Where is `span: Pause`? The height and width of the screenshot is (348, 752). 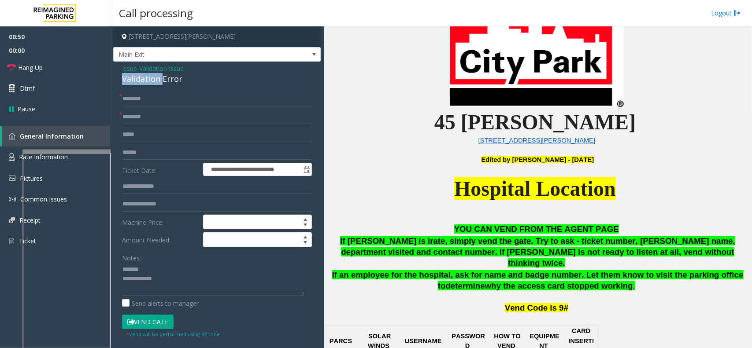
span: Pause is located at coordinates (26, 109).